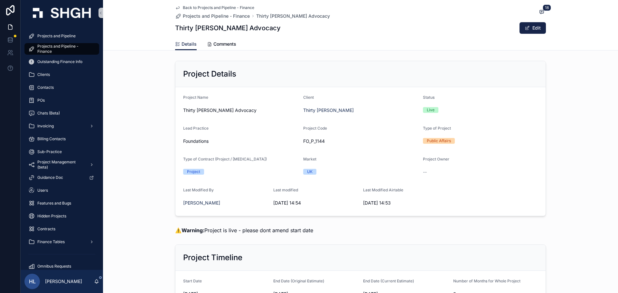  I want to click on span: Last Modified Airtable, so click(383, 190).